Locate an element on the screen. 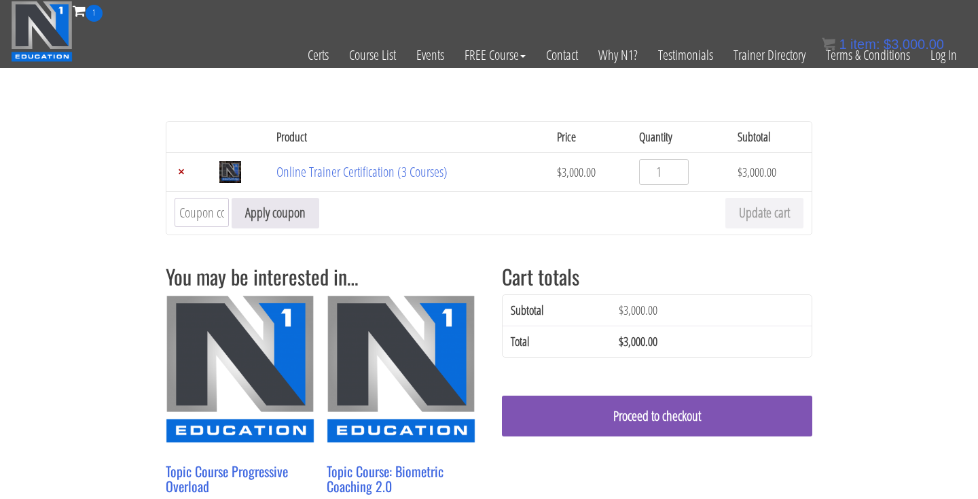 This screenshot has width=978, height=499. span: item: is located at coordinates (865, 44).